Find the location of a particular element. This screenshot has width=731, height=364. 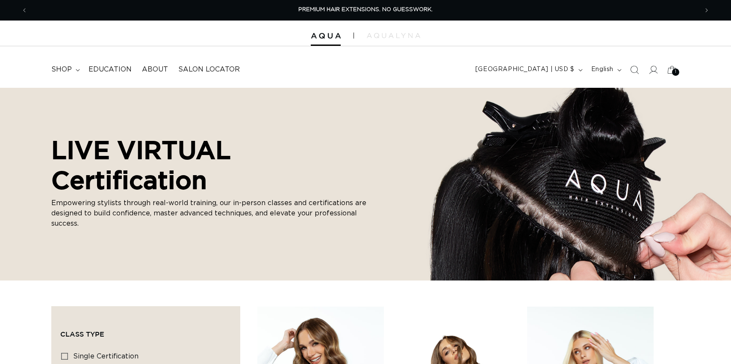

h2: LIVE VIRTUAL Certification is located at coordinates (214, 164).